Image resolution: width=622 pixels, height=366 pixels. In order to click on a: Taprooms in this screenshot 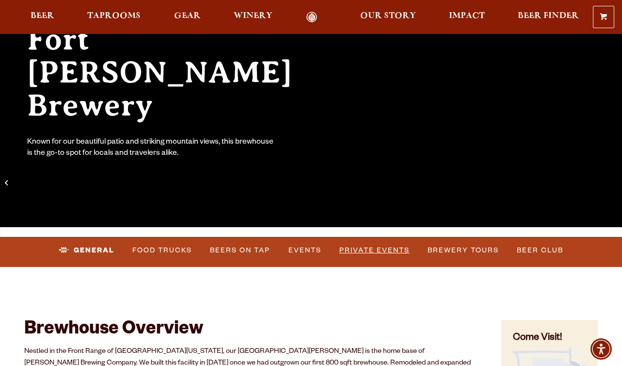, I will do `click(114, 17)`.